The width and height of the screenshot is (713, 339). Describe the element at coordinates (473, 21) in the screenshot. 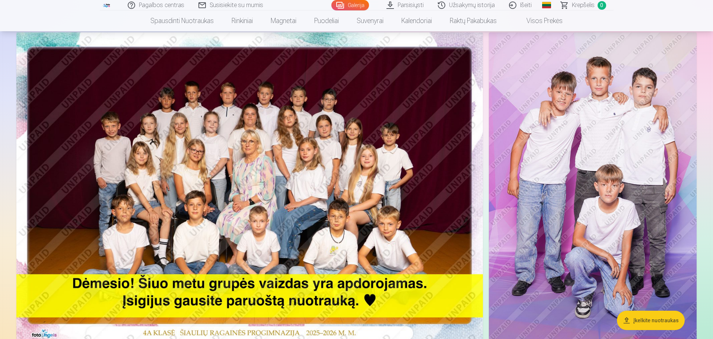

I see `a: Raktų pakabukas` at that location.